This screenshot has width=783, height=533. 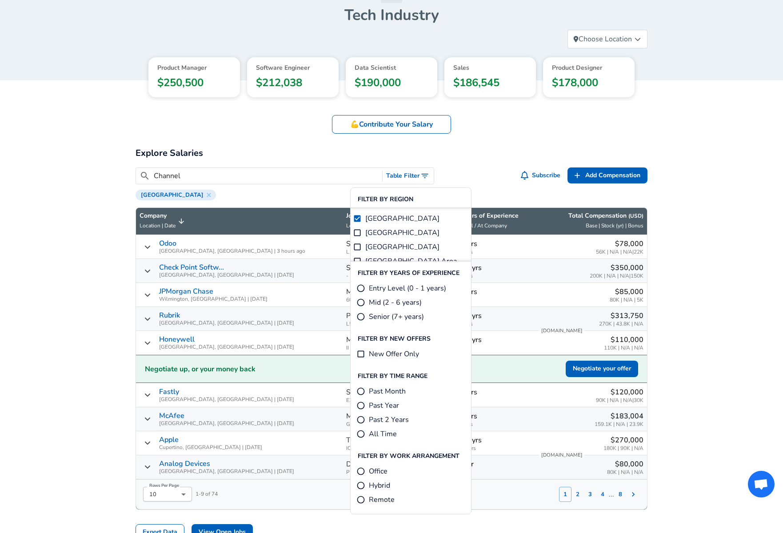 What do you see at coordinates (565, 495) in the screenshot?
I see `button: 1` at bounding box center [565, 495].